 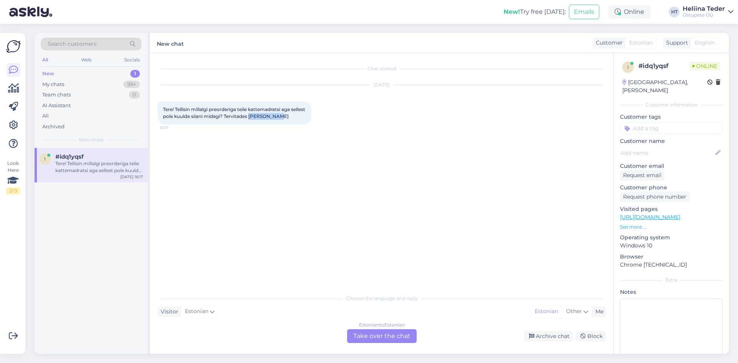 I want to click on p: Customer tags, so click(x=671, y=117).